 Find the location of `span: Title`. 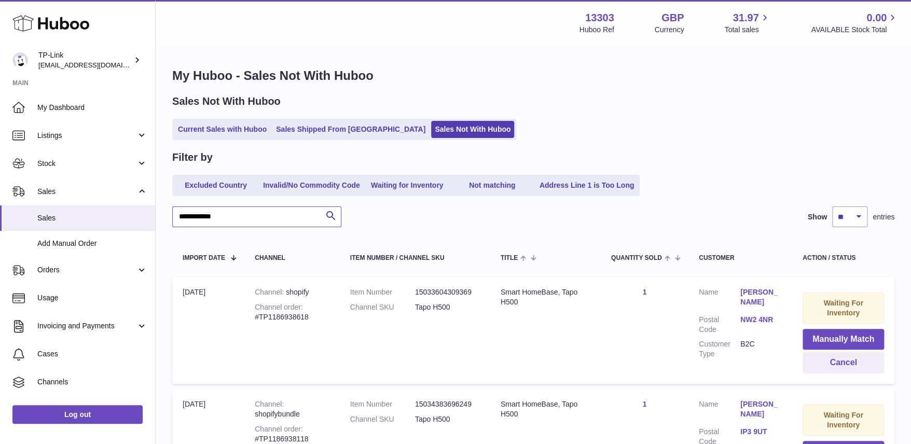

span: Title is located at coordinates (509, 258).